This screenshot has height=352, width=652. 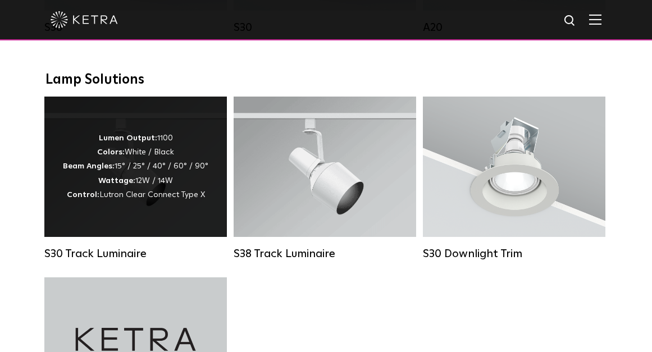 What do you see at coordinates (514, 254) in the screenshot?
I see `div: S30 Downlight Trim` at bounding box center [514, 254].